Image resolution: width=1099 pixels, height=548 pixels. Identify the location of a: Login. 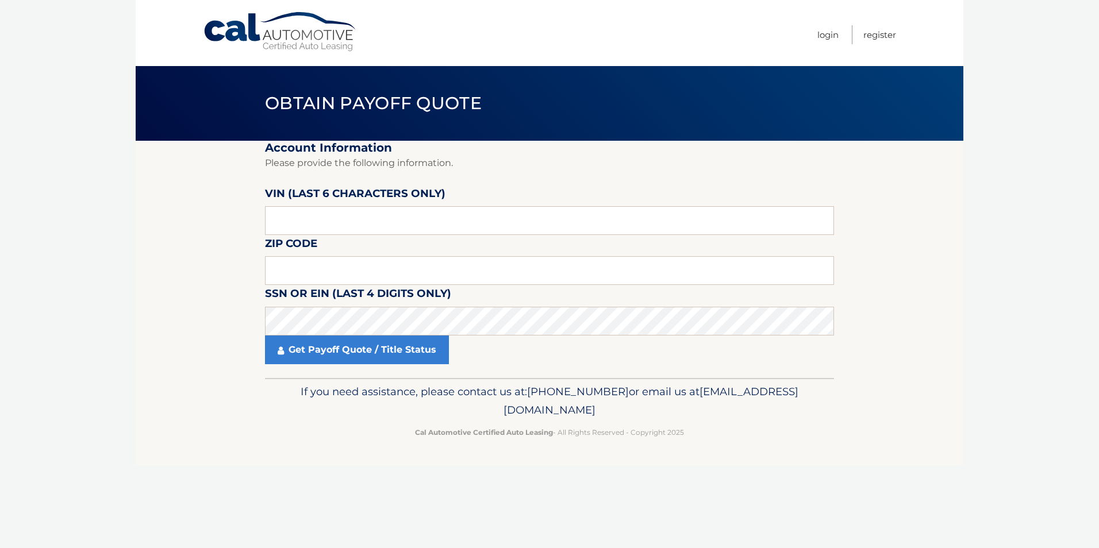
(828, 34).